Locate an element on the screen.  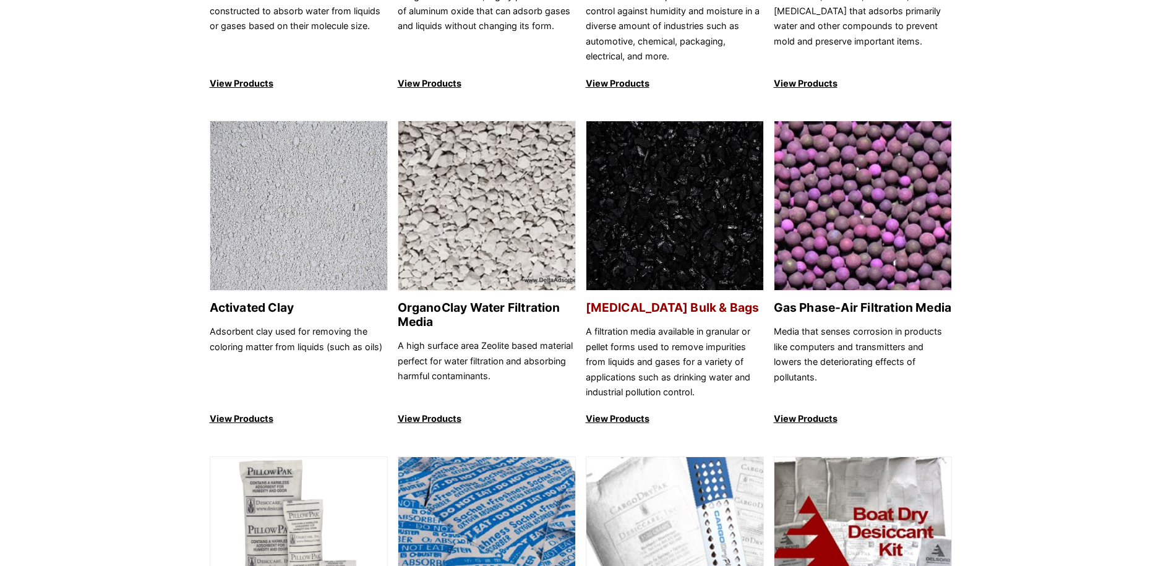
a: Activated Clay Activated Clay Adsorbent clay used for removing the coloring matter from liquids (... is located at coordinates (299, 273).